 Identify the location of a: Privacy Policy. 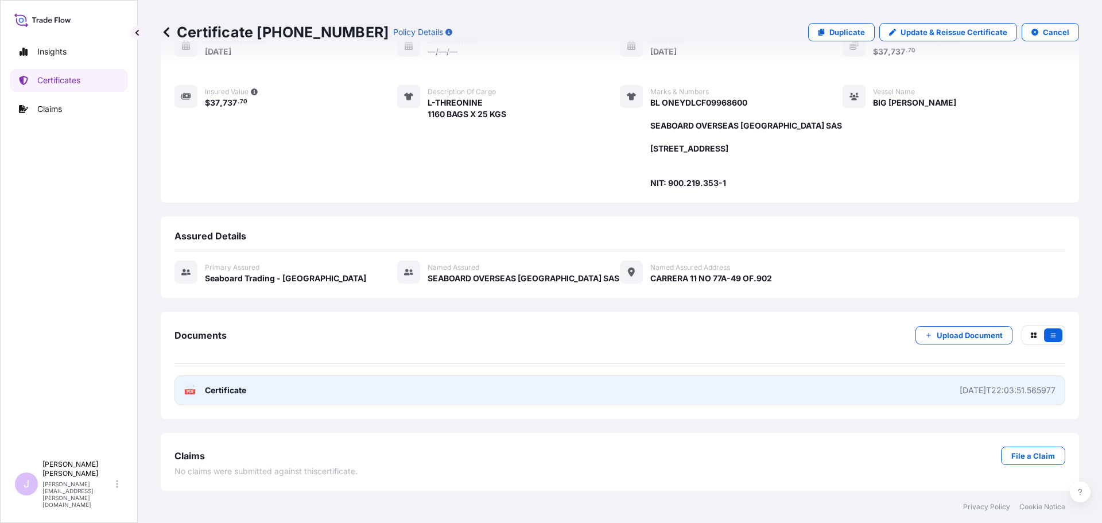
(987, 507).